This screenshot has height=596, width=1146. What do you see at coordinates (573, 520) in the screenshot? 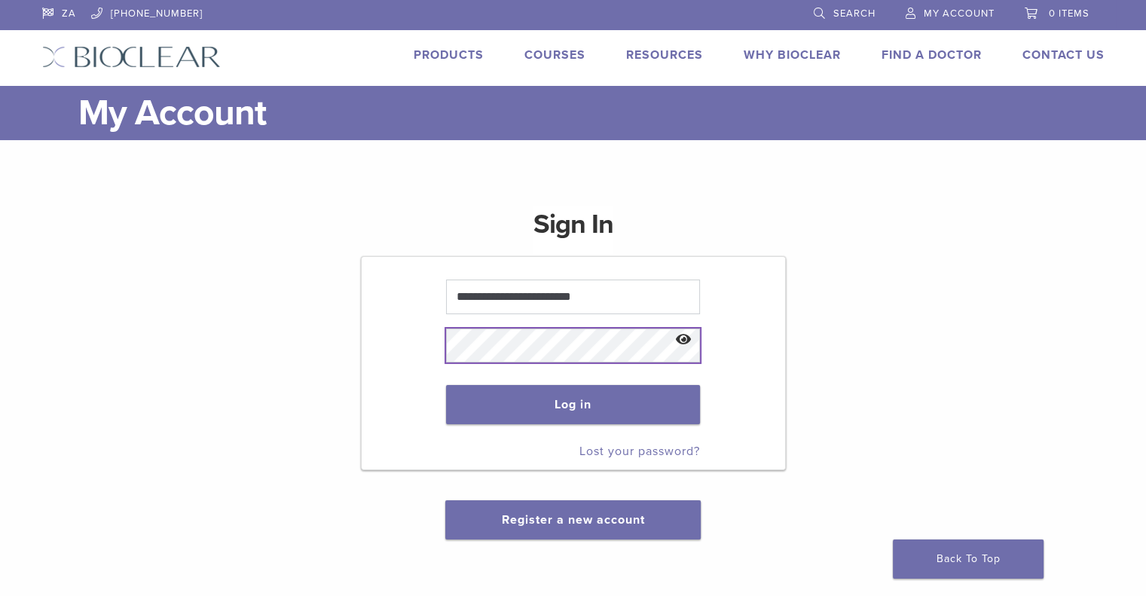
I see `button: Register a new account` at bounding box center [573, 520].